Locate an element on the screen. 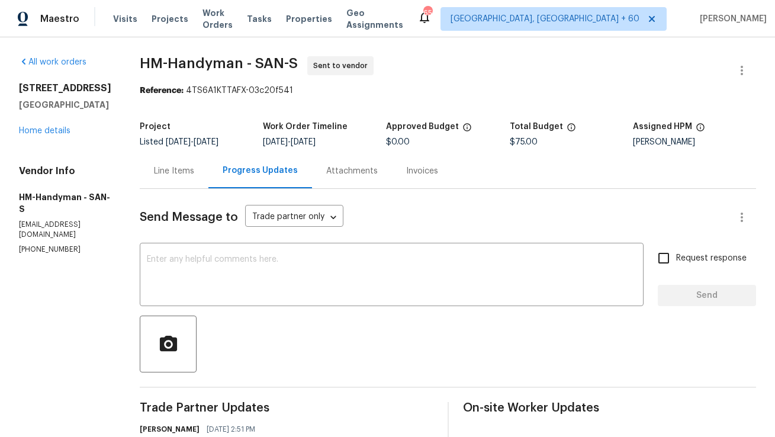  div: Attachments is located at coordinates (352, 171).